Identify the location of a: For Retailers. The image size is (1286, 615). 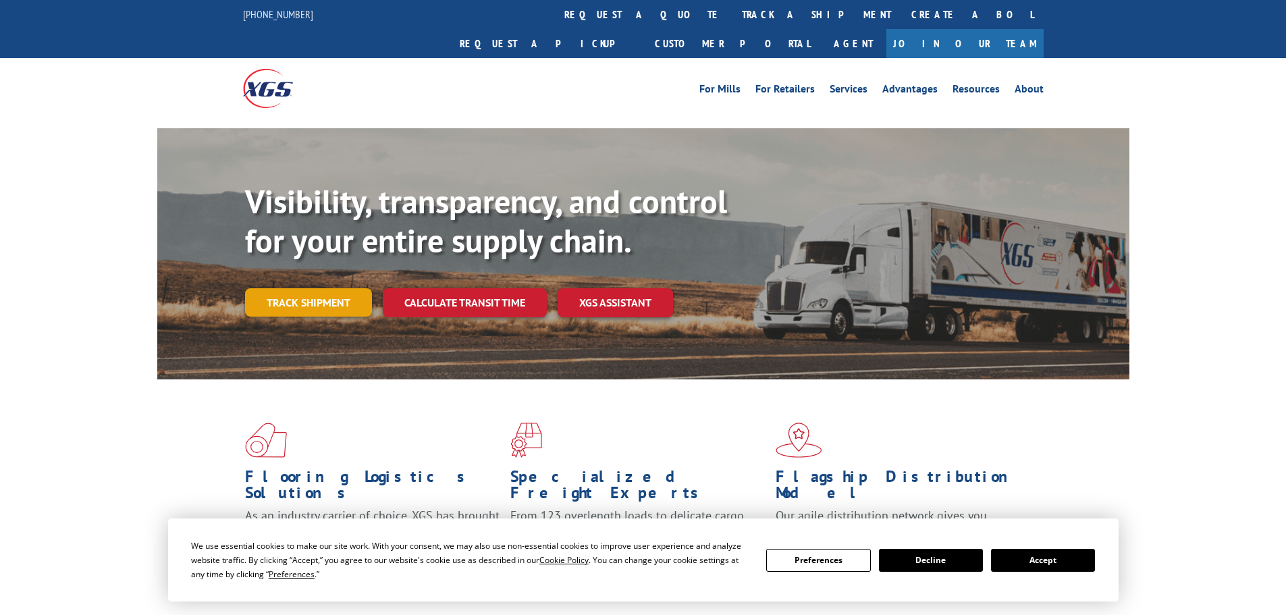
(785, 91).